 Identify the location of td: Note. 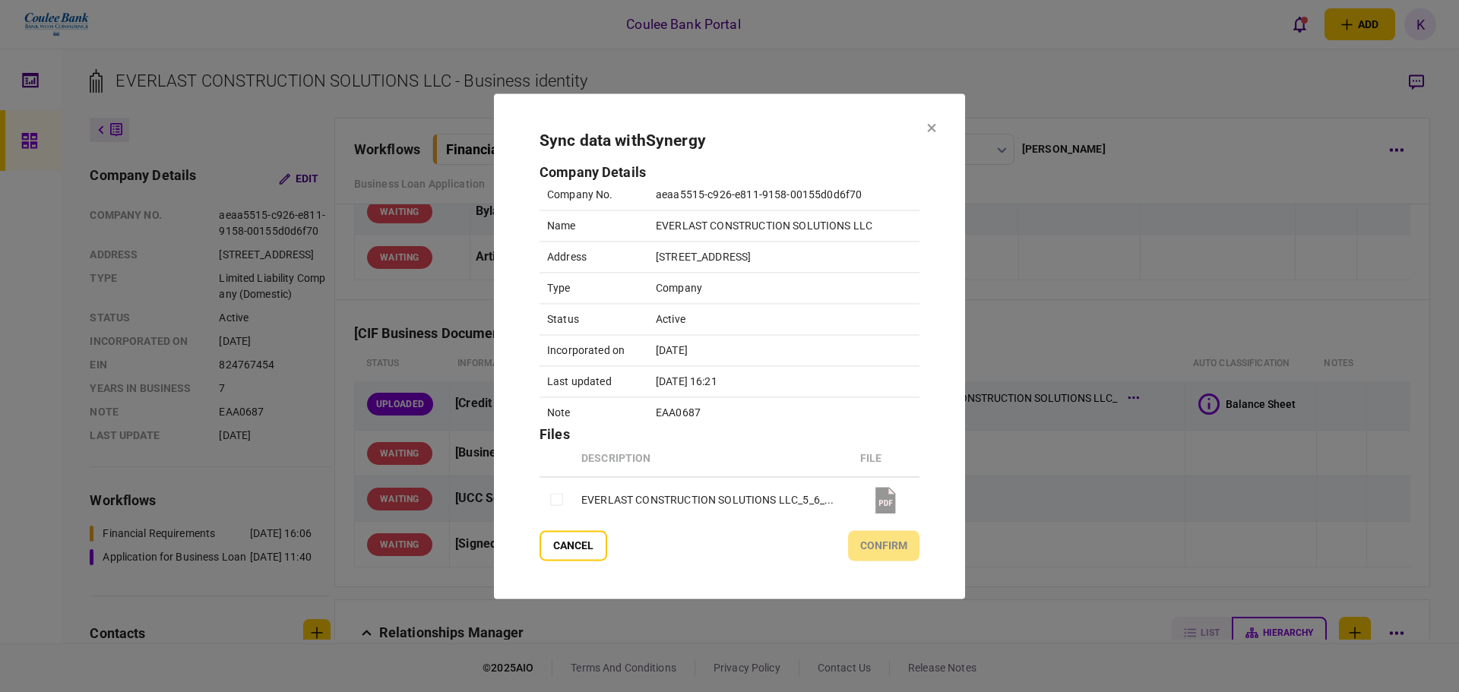
(593, 413).